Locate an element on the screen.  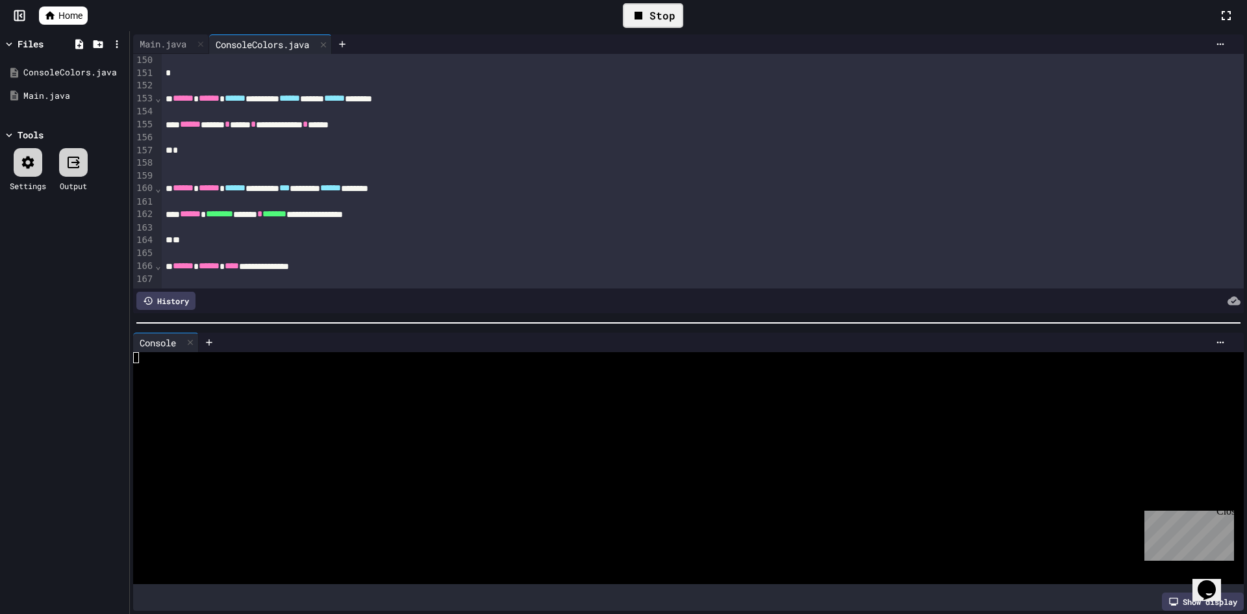
div: 152 is located at coordinates (144, 86).